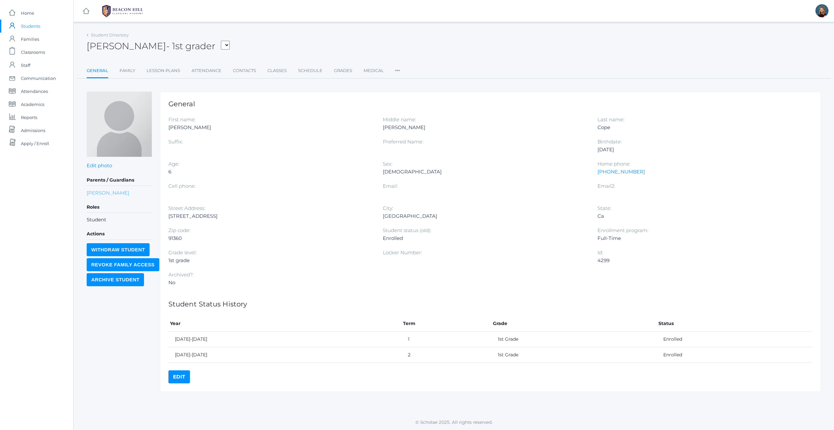 This screenshot has width=834, height=430. What do you see at coordinates (34, 91) in the screenshot?
I see `span: Attendances` at bounding box center [34, 91].